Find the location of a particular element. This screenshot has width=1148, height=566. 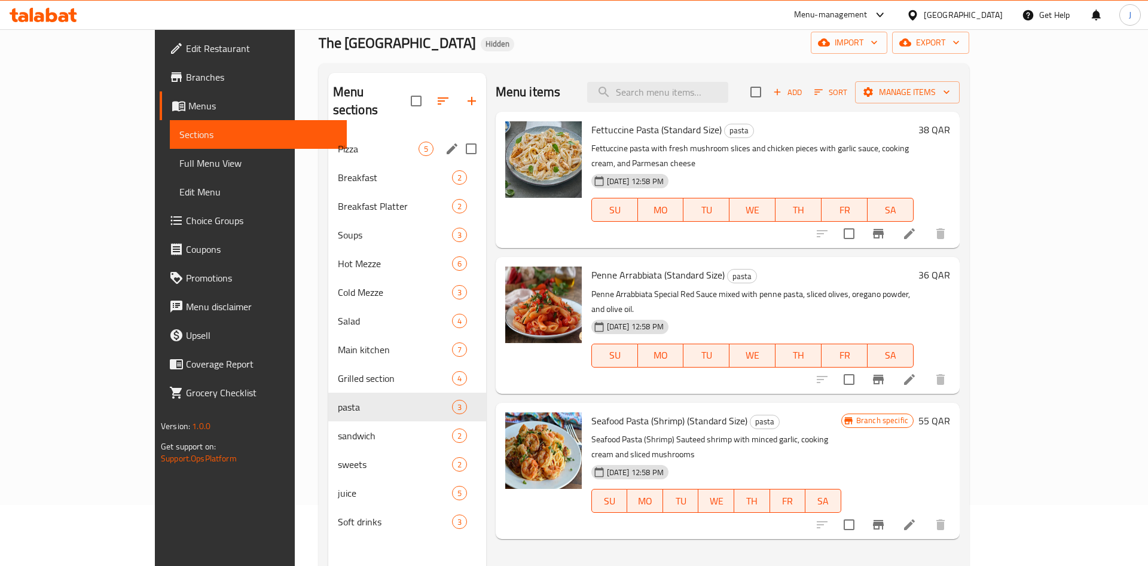

h6: 55 QAR is located at coordinates (934, 421).